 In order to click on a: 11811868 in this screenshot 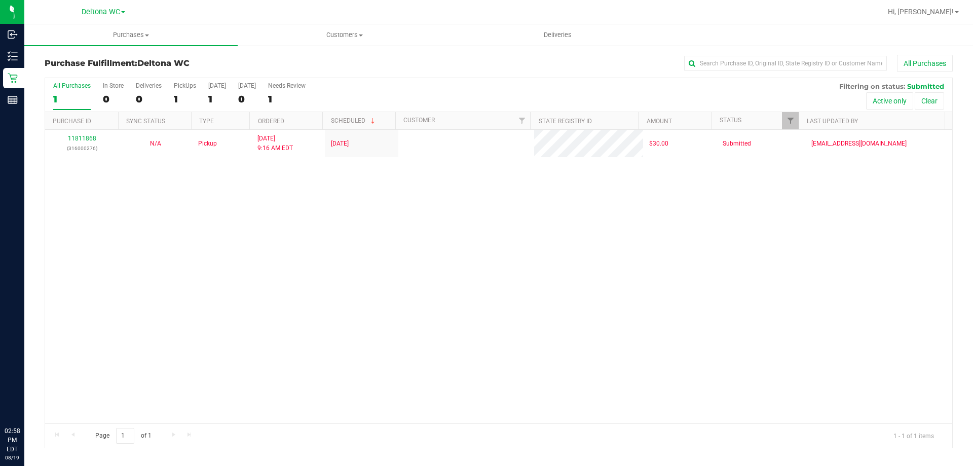, I will do `click(82, 138)`.